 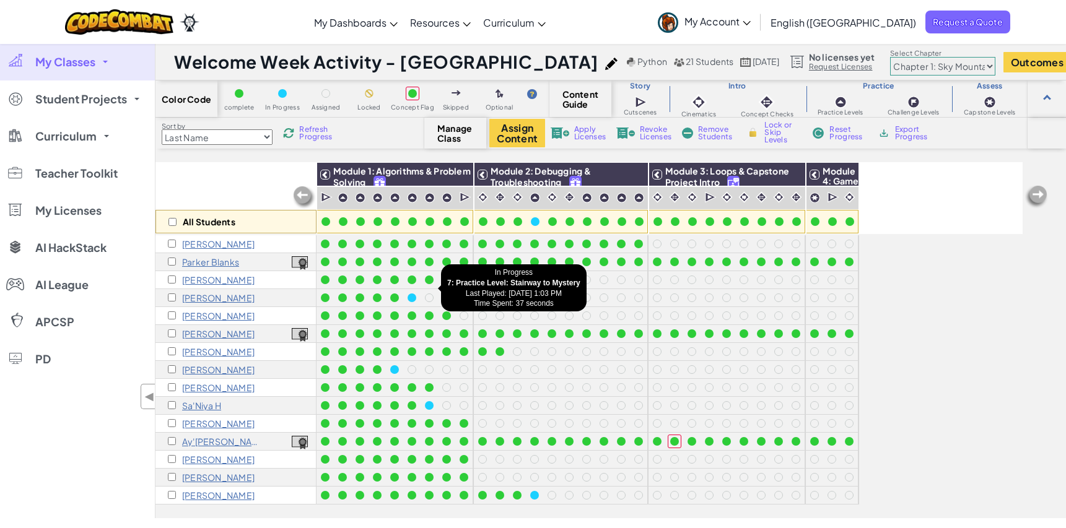 I want to click on span: Module 4: Game Design & Capstone Project, so click(x=844, y=191).